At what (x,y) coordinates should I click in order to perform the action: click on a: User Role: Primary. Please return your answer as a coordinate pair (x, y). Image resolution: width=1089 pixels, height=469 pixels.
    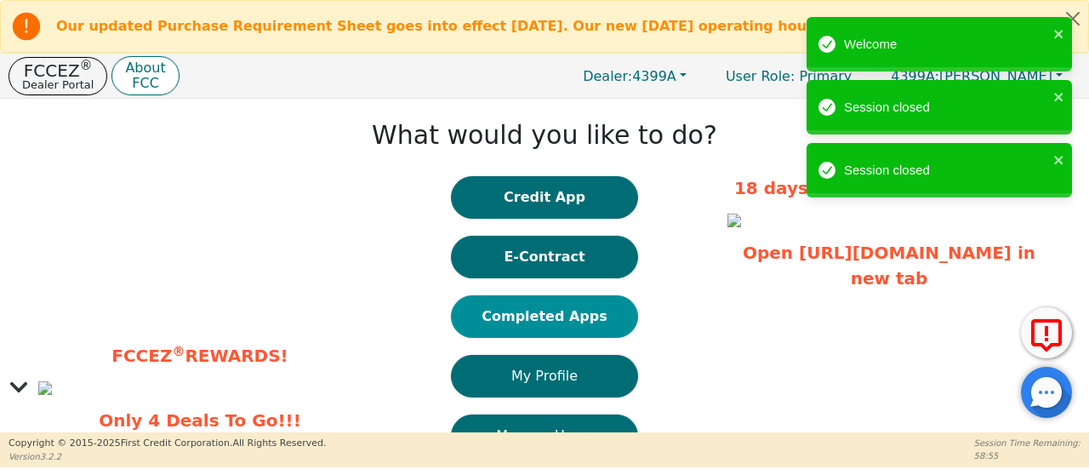
    Looking at the image, I should click on (789, 76).